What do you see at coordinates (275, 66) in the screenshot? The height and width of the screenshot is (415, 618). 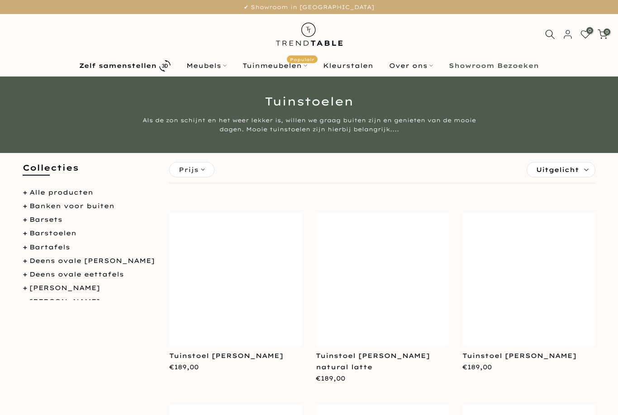 I see `a: TuinmeubelenPopulair` at bounding box center [275, 66].